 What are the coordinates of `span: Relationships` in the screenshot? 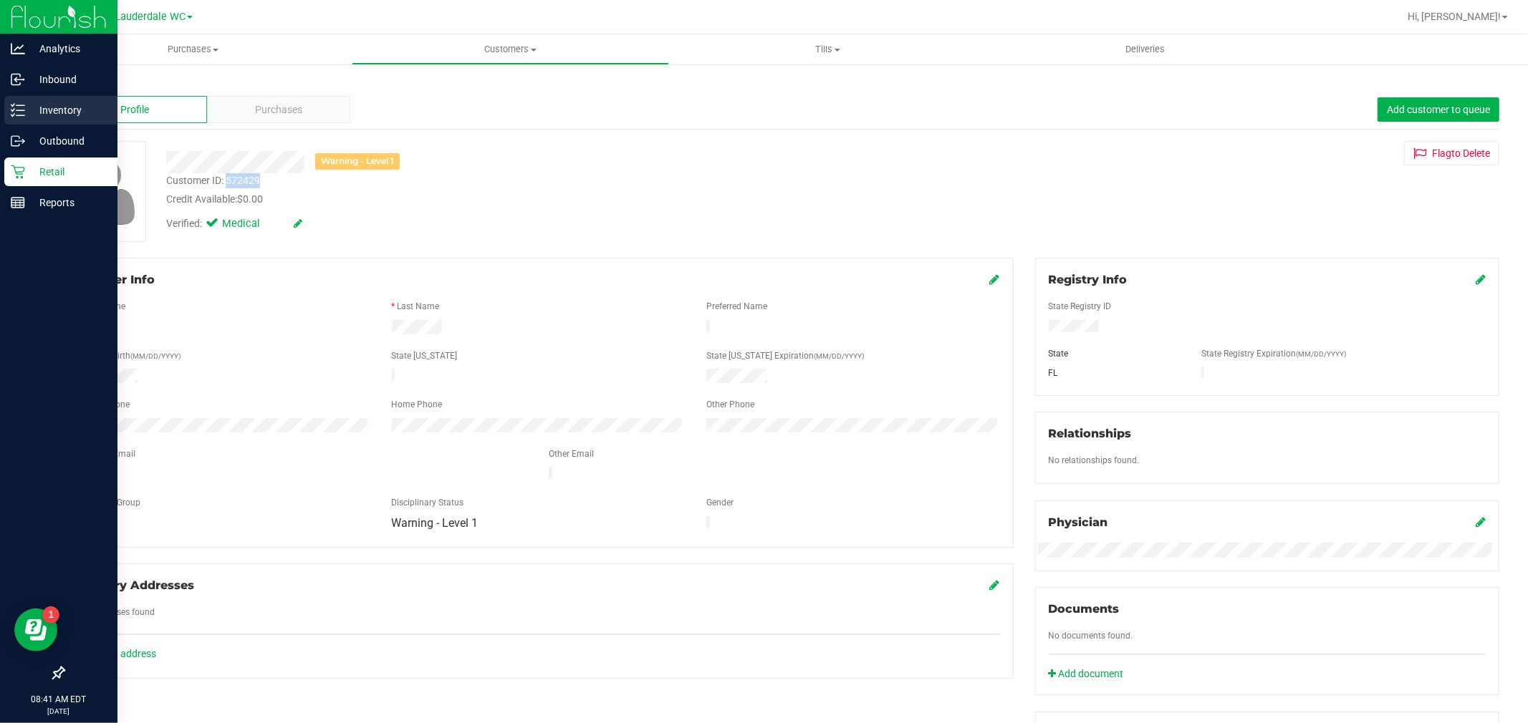 It's located at (1090, 433).